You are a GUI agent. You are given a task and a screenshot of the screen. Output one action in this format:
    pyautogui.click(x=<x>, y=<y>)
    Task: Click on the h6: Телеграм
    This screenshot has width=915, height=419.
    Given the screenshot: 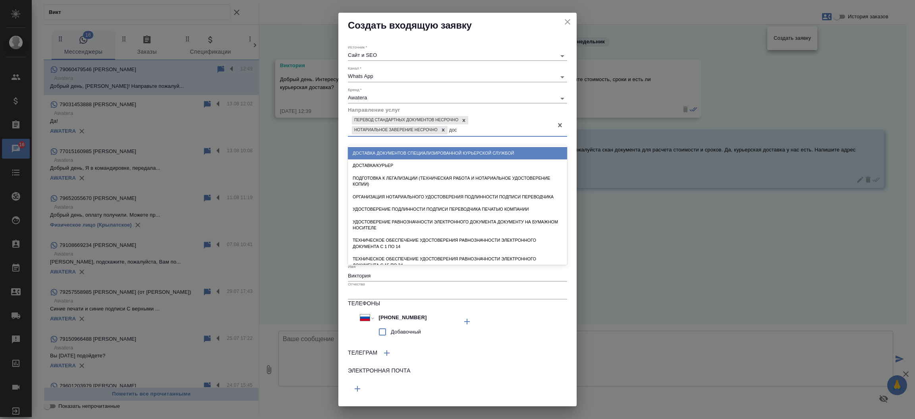 What is the action you would take?
    pyautogui.click(x=363, y=353)
    